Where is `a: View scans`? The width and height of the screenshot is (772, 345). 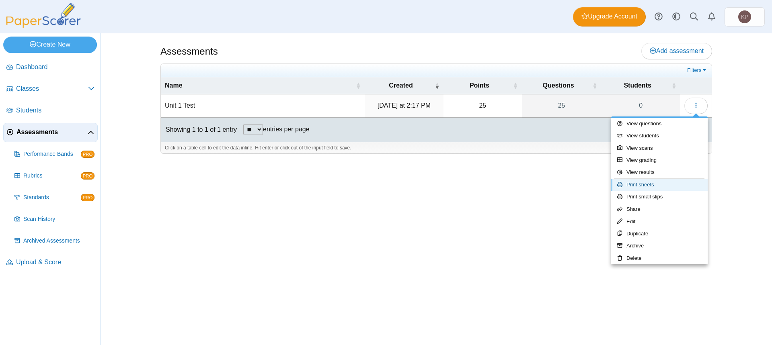 a: View scans is located at coordinates (659, 148).